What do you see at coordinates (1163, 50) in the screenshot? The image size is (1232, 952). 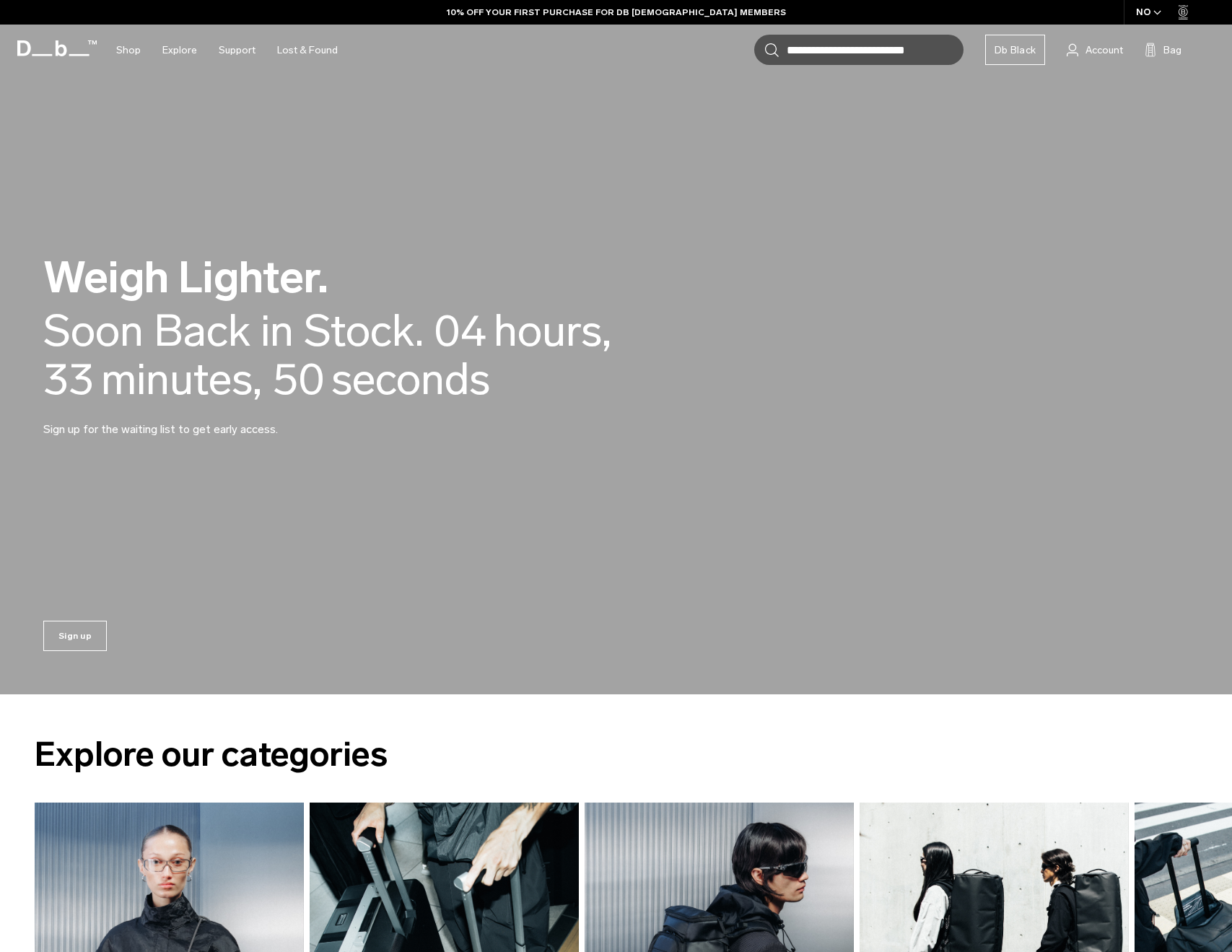 I see `button: Bag` at bounding box center [1163, 50].